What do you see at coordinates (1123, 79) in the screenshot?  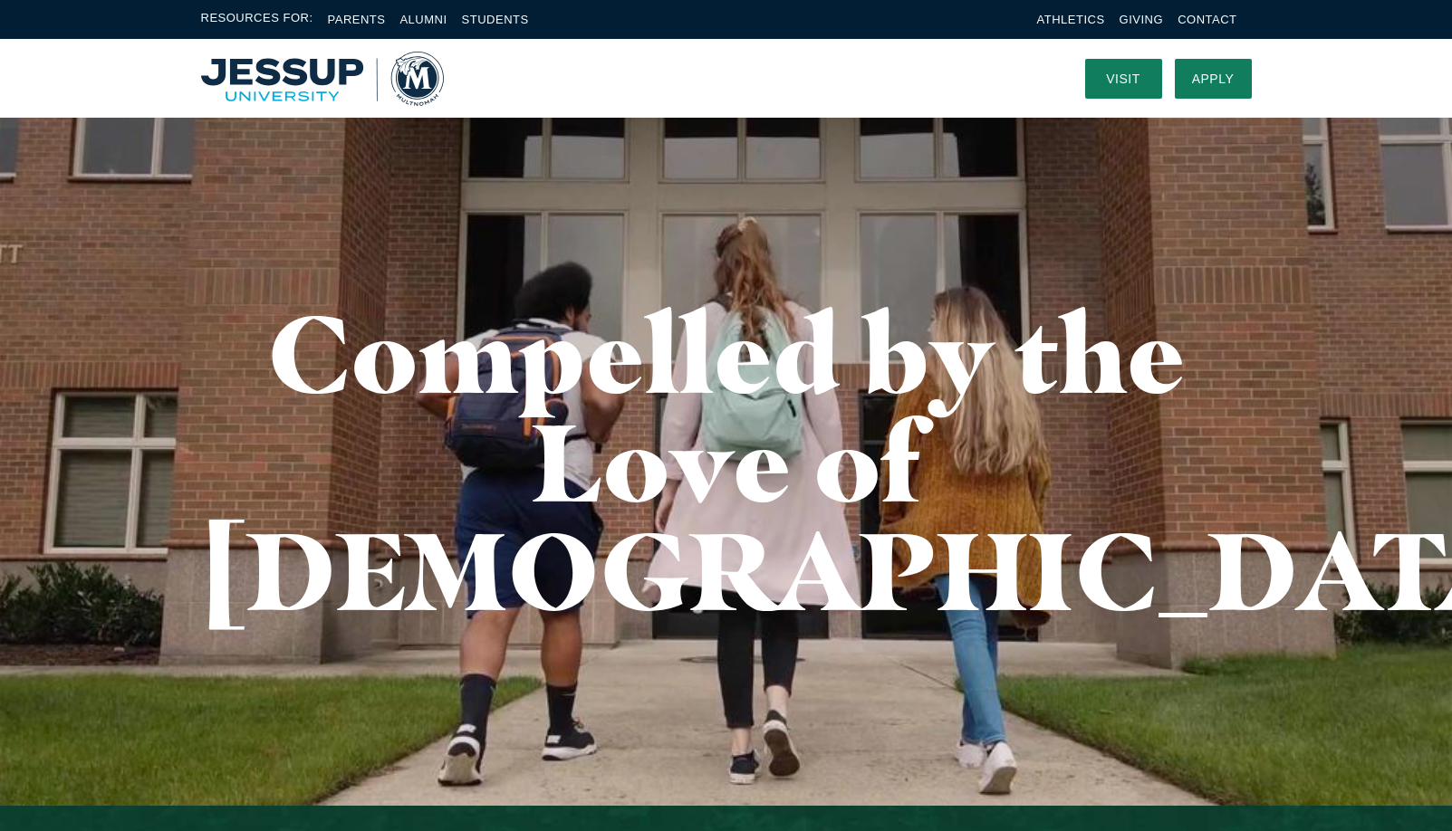 I see `a: Visit` at bounding box center [1123, 79].